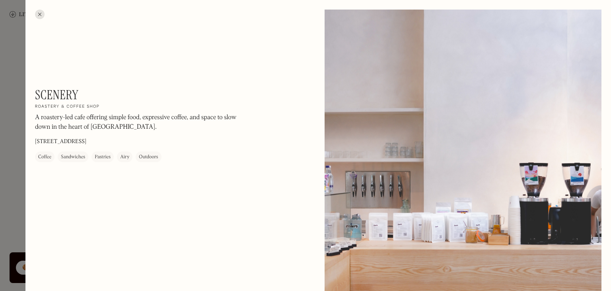  I want to click on div: Pastries, so click(103, 157).